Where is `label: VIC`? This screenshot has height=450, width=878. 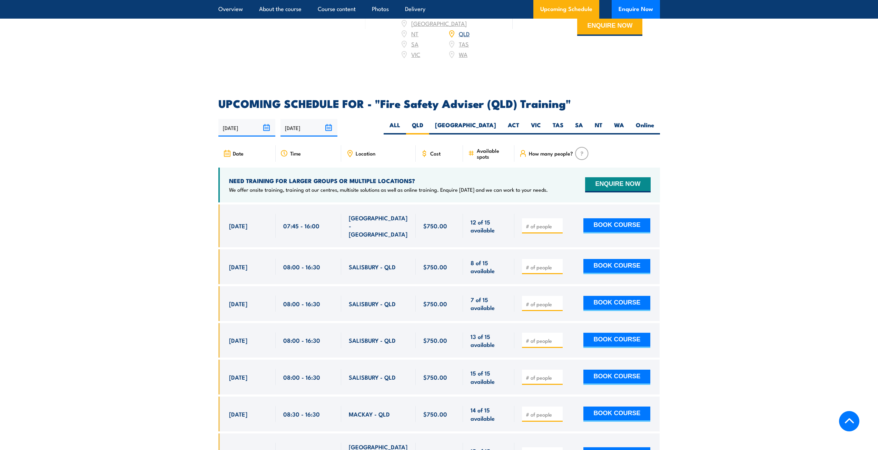
label: VIC is located at coordinates (536, 128).